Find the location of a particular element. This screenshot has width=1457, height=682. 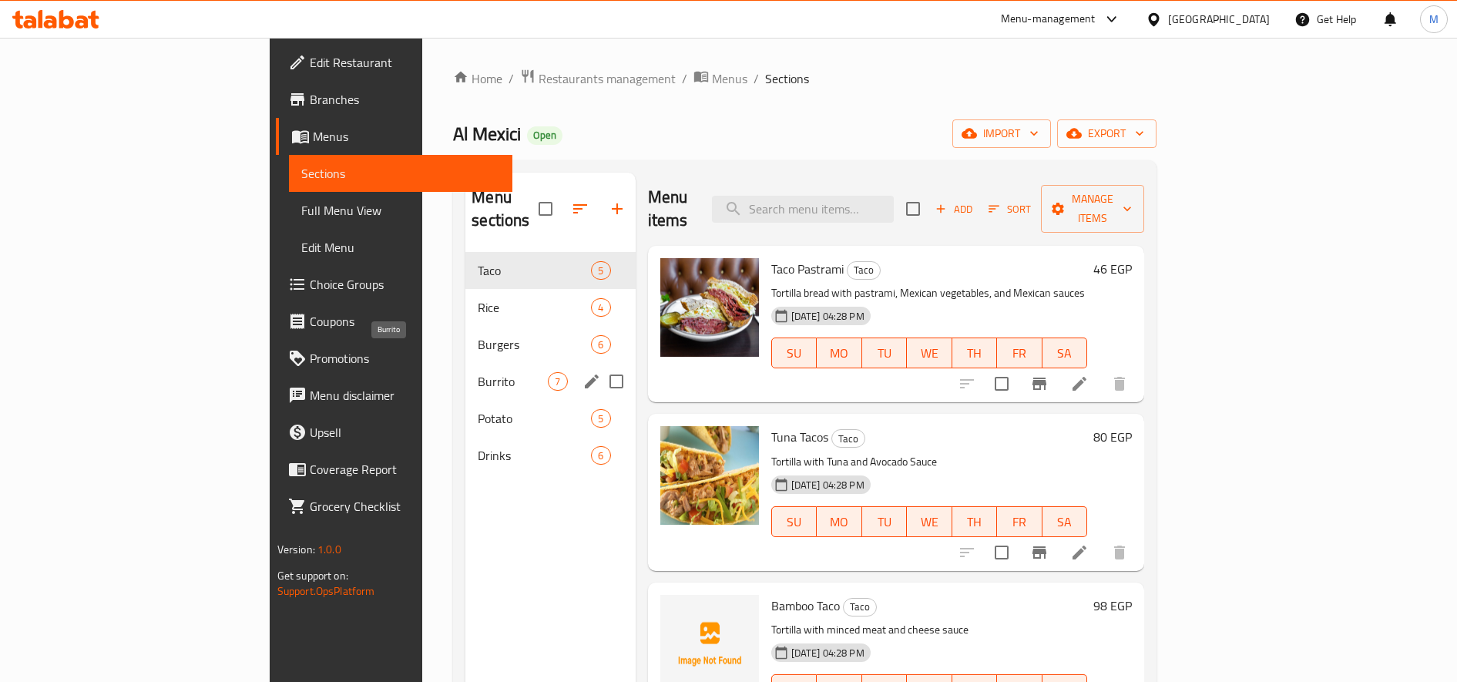

a: Support.OpsPlatform is located at coordinates (326, 591).